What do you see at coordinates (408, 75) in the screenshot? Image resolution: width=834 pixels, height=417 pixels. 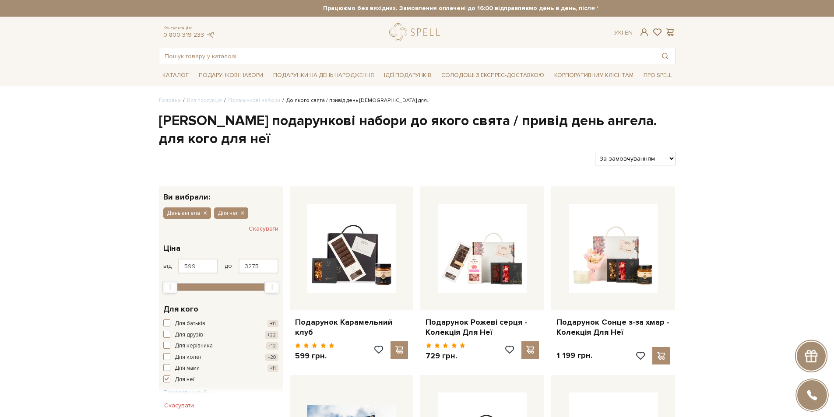 I see `span: Ідеї подарунків` at bounding box center [408, 75].